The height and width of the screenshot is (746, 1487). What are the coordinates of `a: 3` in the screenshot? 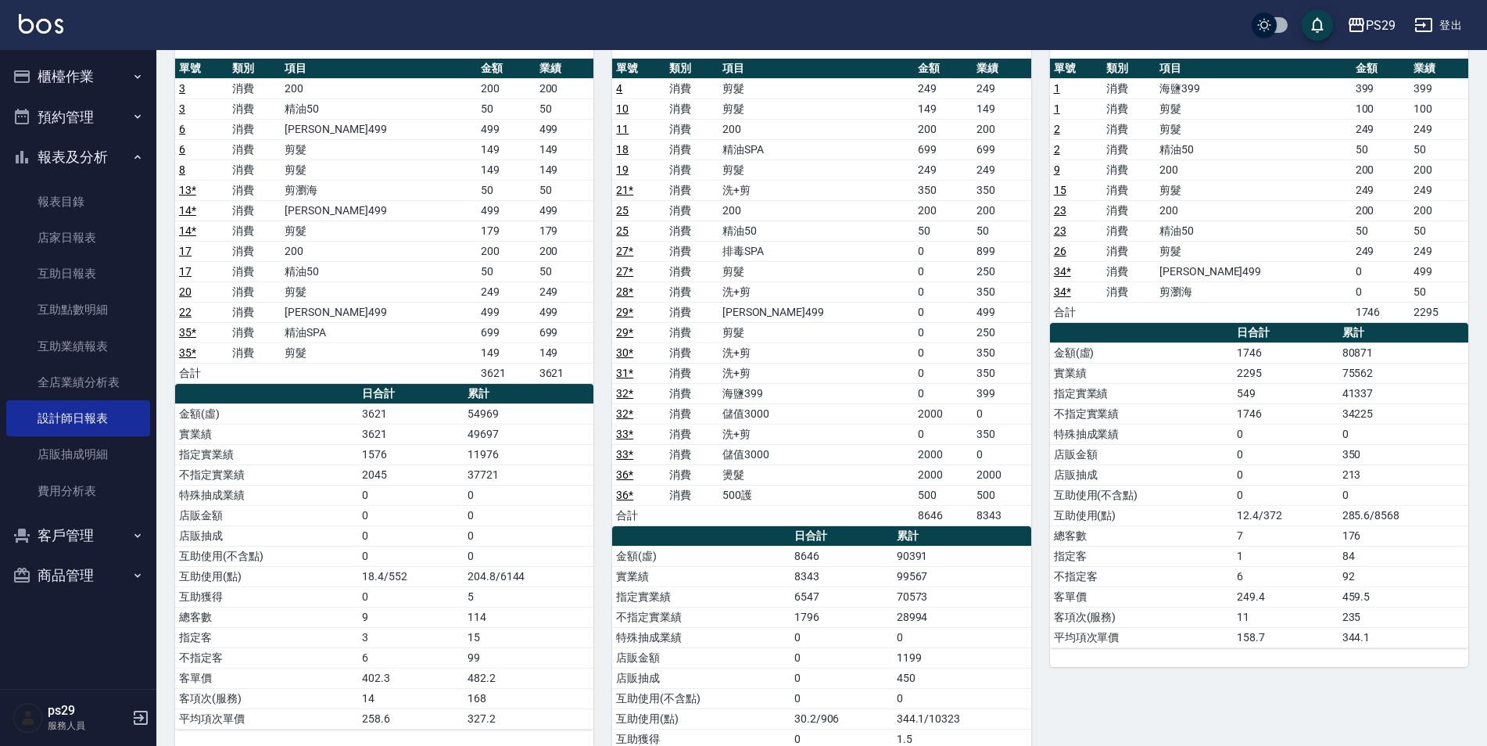 It's located at (182, 109).